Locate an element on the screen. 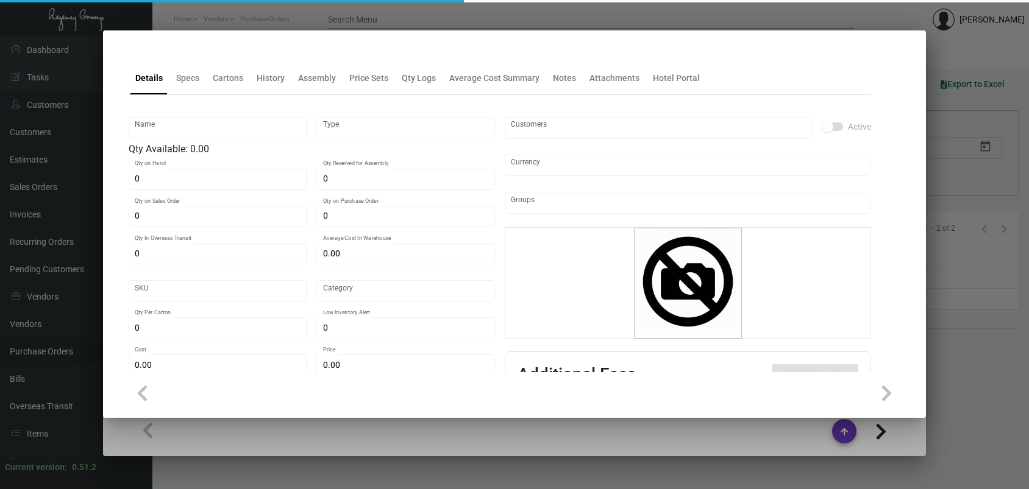  div: Qty Logs is located at coordinates (419, 78).